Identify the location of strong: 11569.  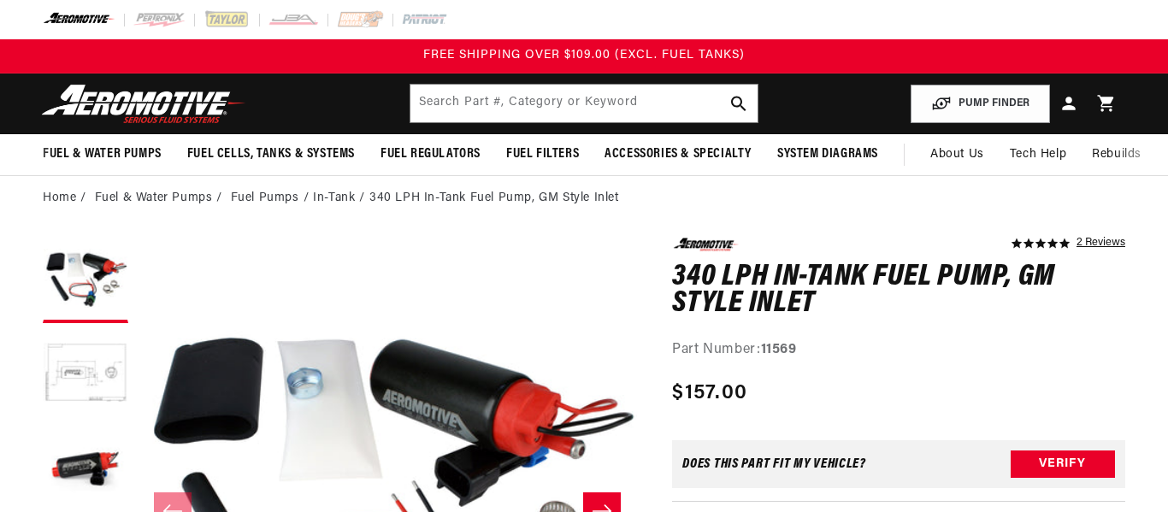
(779, 350).